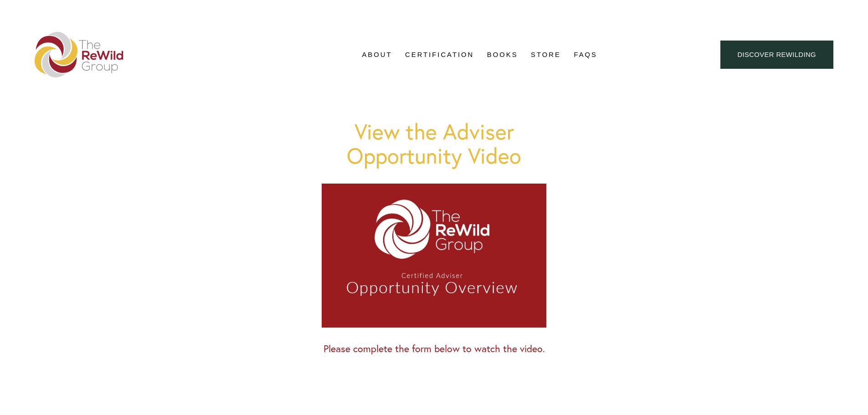 The width and height of the screenshot is (868, 415). I want to click on a: About, so click(377, 55).